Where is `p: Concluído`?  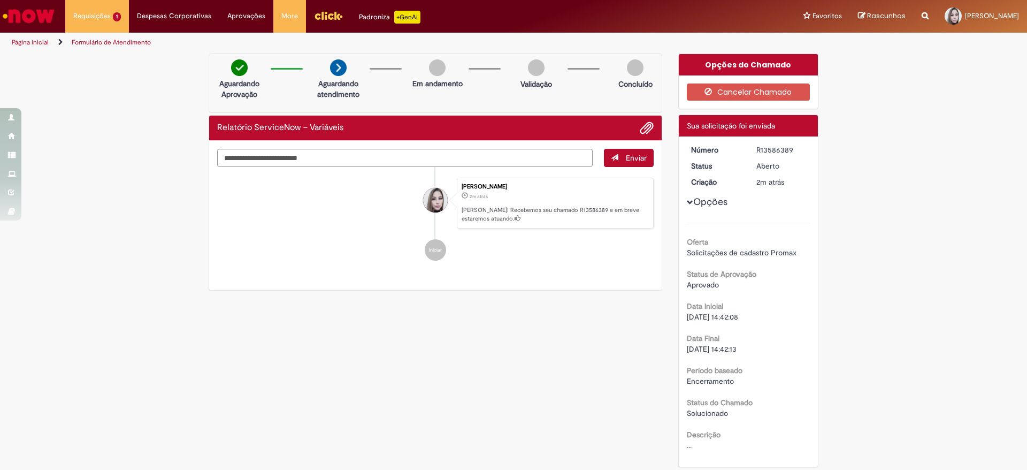
p: Concluído is located at coordinates (636, 84).